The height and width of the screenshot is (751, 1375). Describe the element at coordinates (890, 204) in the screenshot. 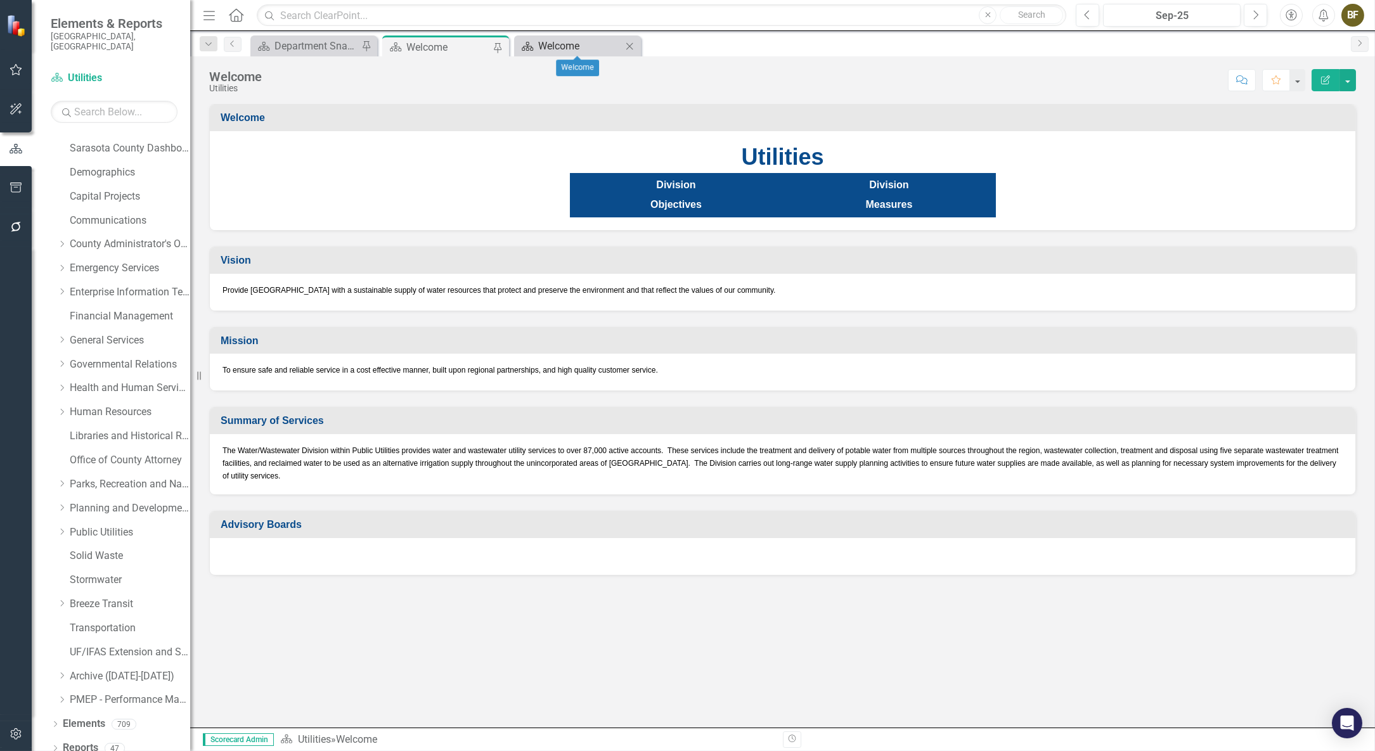

I see `strong: Measures` at that location.